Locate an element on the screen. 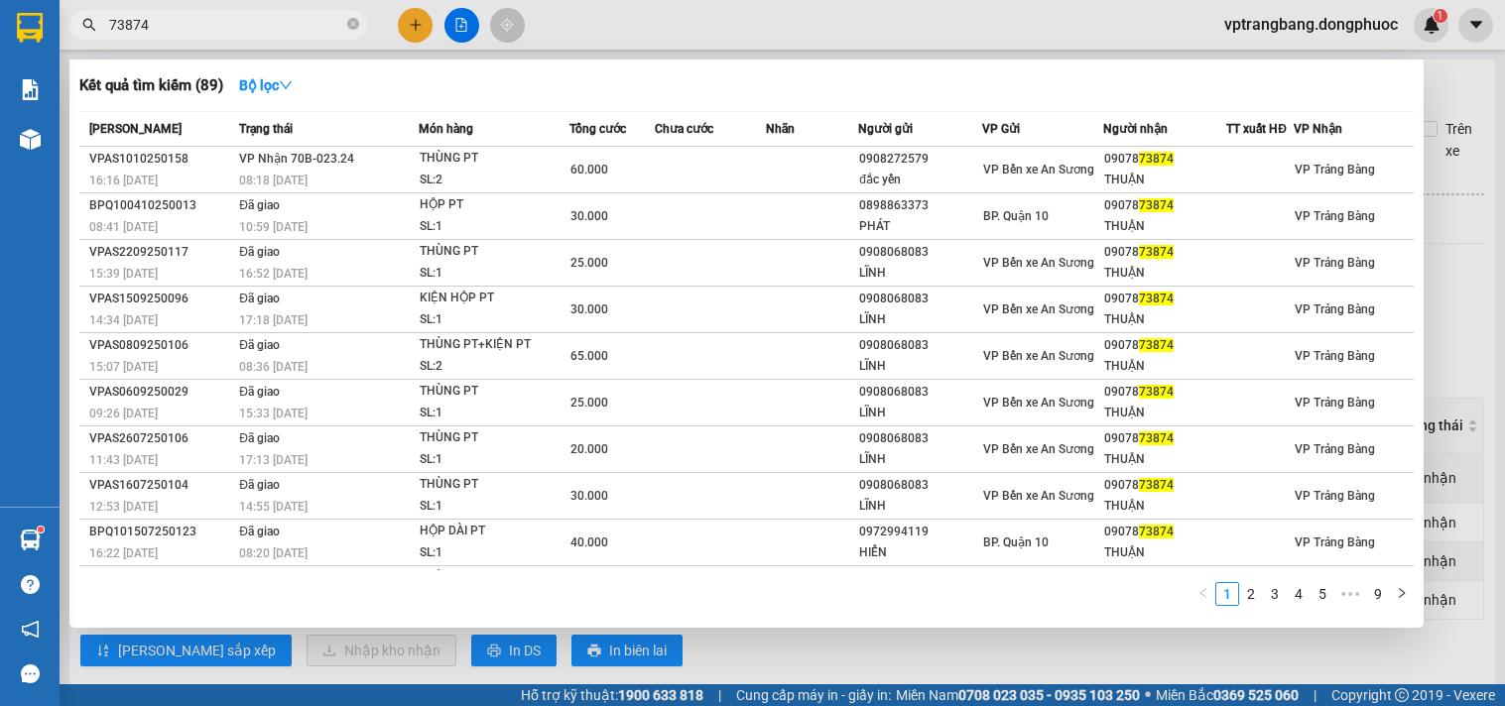 The width and height of the screenshot is (1505, 706). div: VPAS1507250085 is located at coordinates (161, 578).